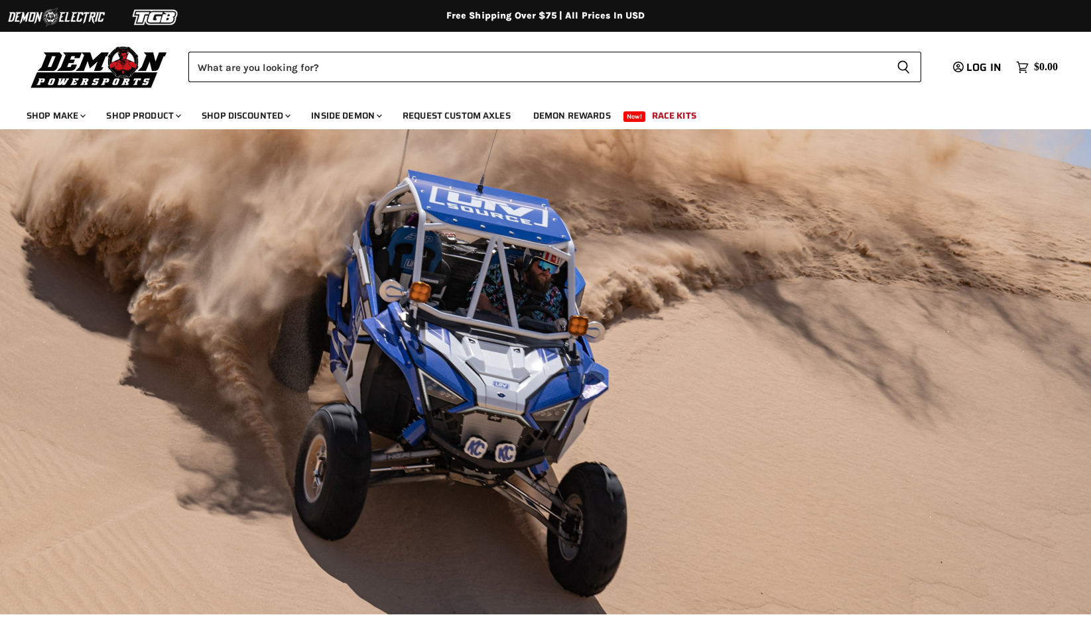 Image resolution: width=1091 pixels, height=621 pixels. Describe the element at coordinates (537, 67) in the screenshot. I see `input: Search` at that location.